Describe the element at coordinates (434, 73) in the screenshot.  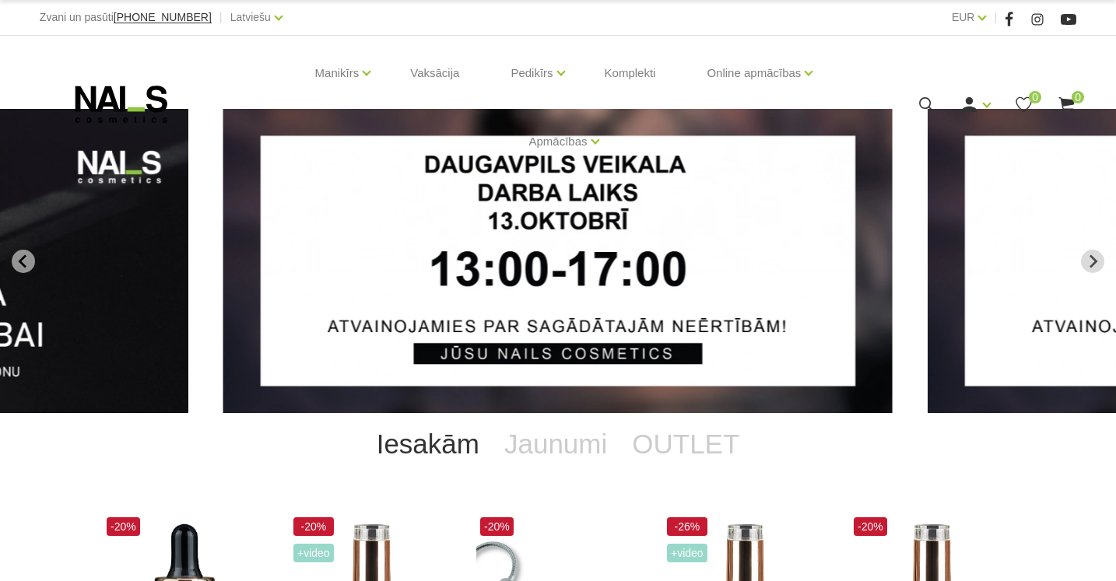
I see `a: Vaksācija` at that location.